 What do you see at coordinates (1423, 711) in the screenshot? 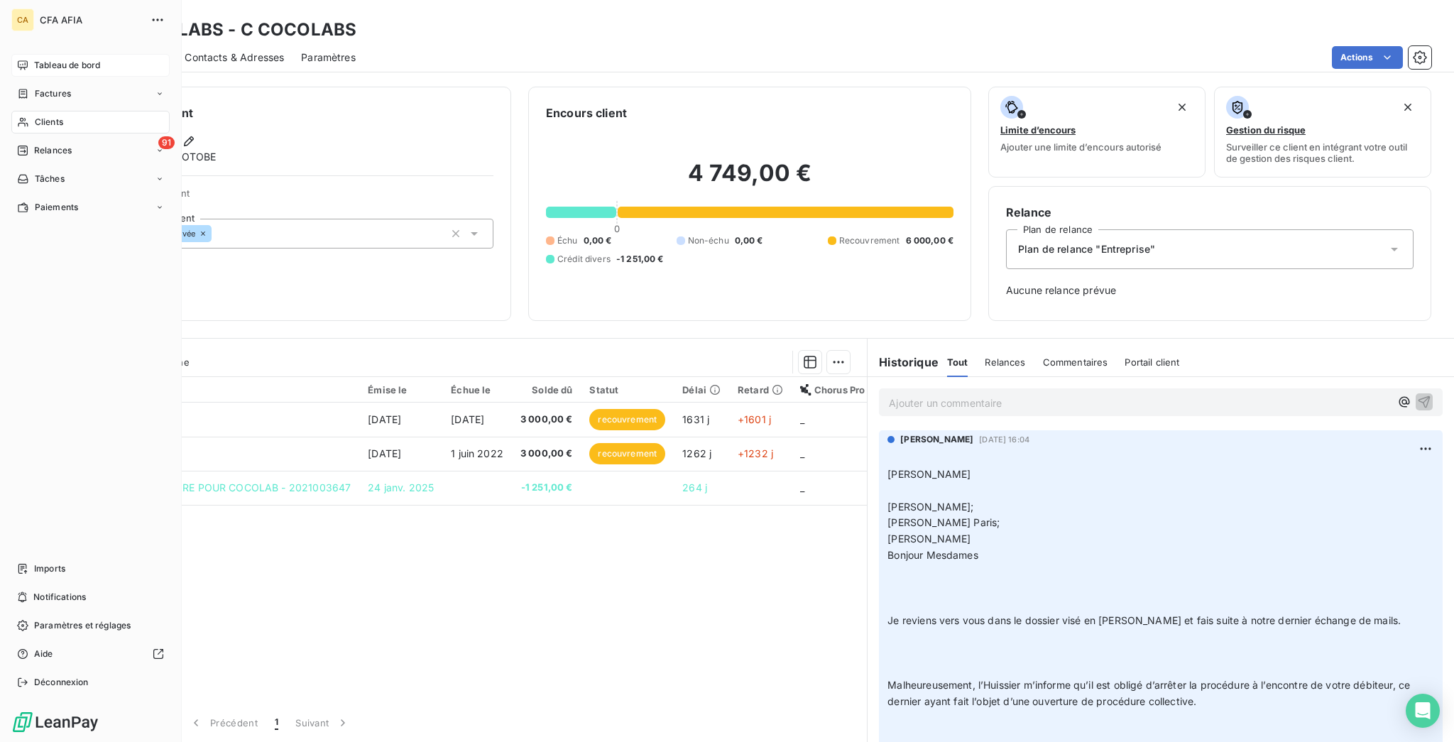
I see `div: Open Intercom Messenger` at bounding box center [1423, 711].